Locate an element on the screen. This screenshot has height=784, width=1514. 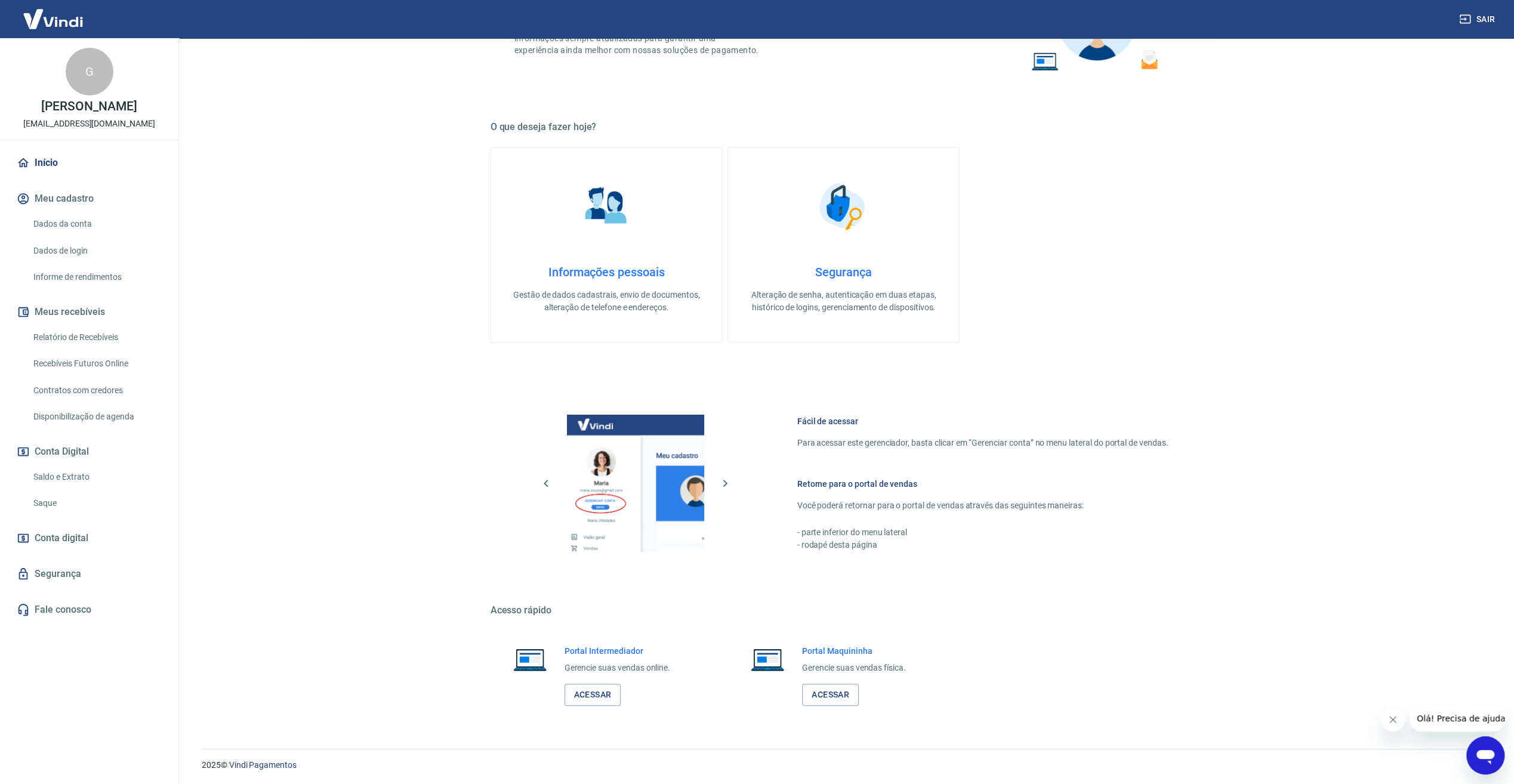
a: Saque is located at coordinates (96, 502).